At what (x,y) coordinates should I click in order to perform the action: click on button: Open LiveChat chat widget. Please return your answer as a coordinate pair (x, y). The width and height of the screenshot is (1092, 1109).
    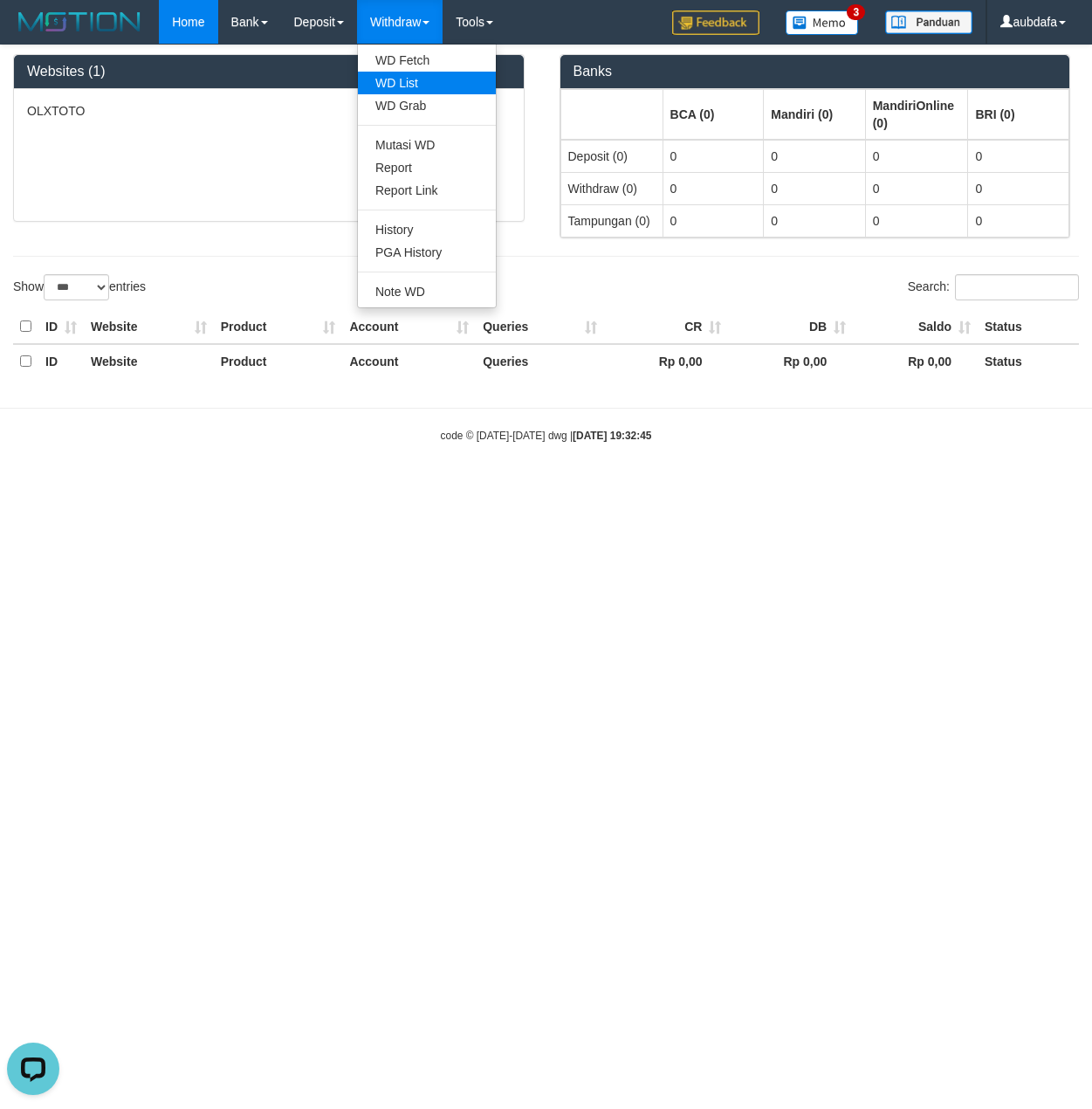
    Looking at the image, I should click on (33, 33).